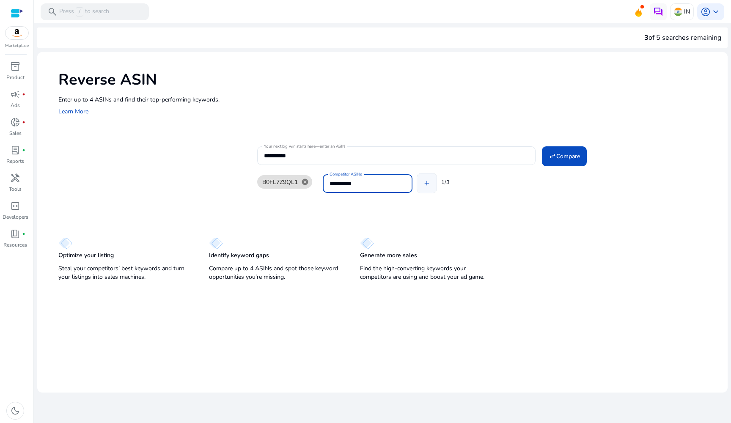 This screenshot has height=423, width=731. Describe the element at coordinates (389, 256) in the screenshot. I see `p: Generate more sales` at that location.